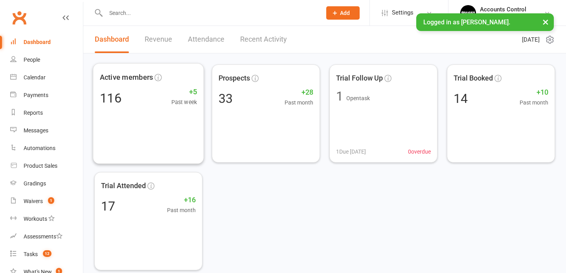  I want to click on span: +10, so click(533, 92).